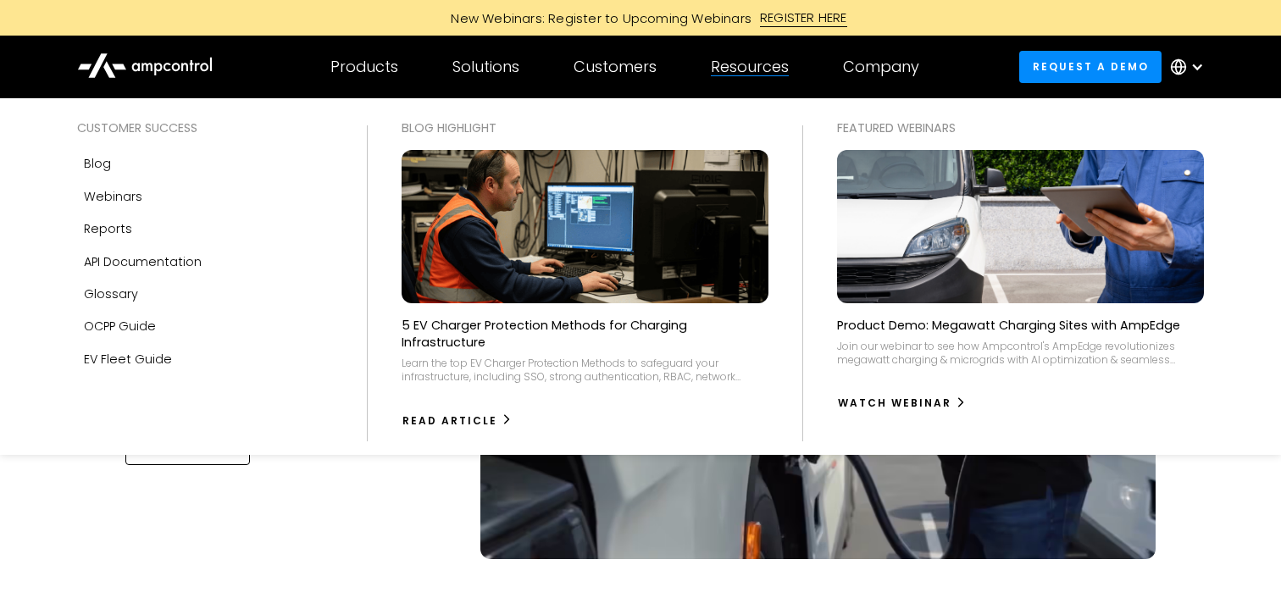  Describe the element at coordinates (205, 164) in the screenshot. I see `a: Blog` at that location.